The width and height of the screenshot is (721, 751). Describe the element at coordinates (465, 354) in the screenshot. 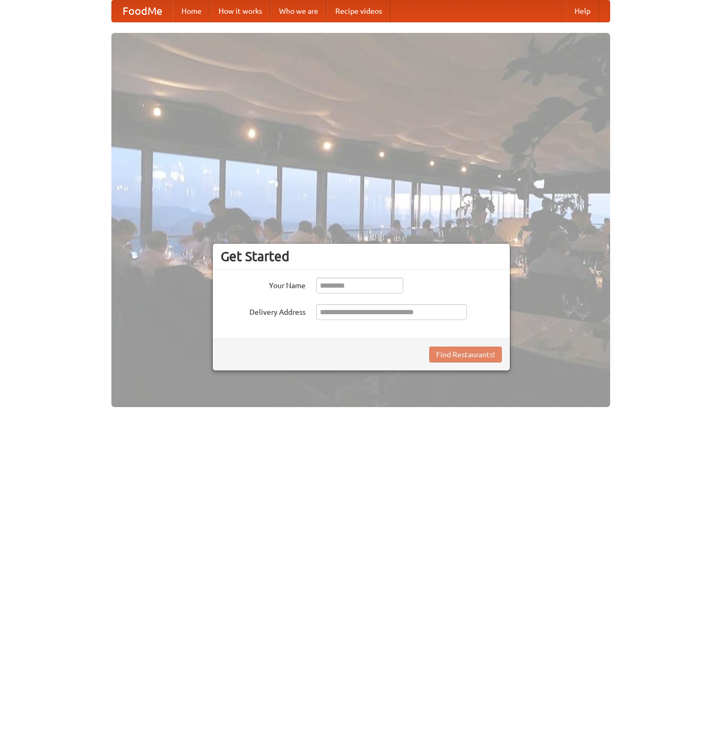

I see `button: Find Restaurants!` at that location.